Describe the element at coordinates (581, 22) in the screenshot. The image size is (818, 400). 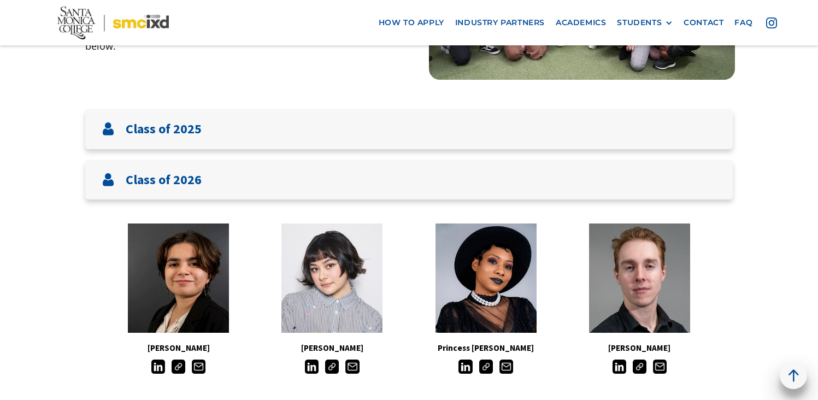
I see `a: Academics` at that location.